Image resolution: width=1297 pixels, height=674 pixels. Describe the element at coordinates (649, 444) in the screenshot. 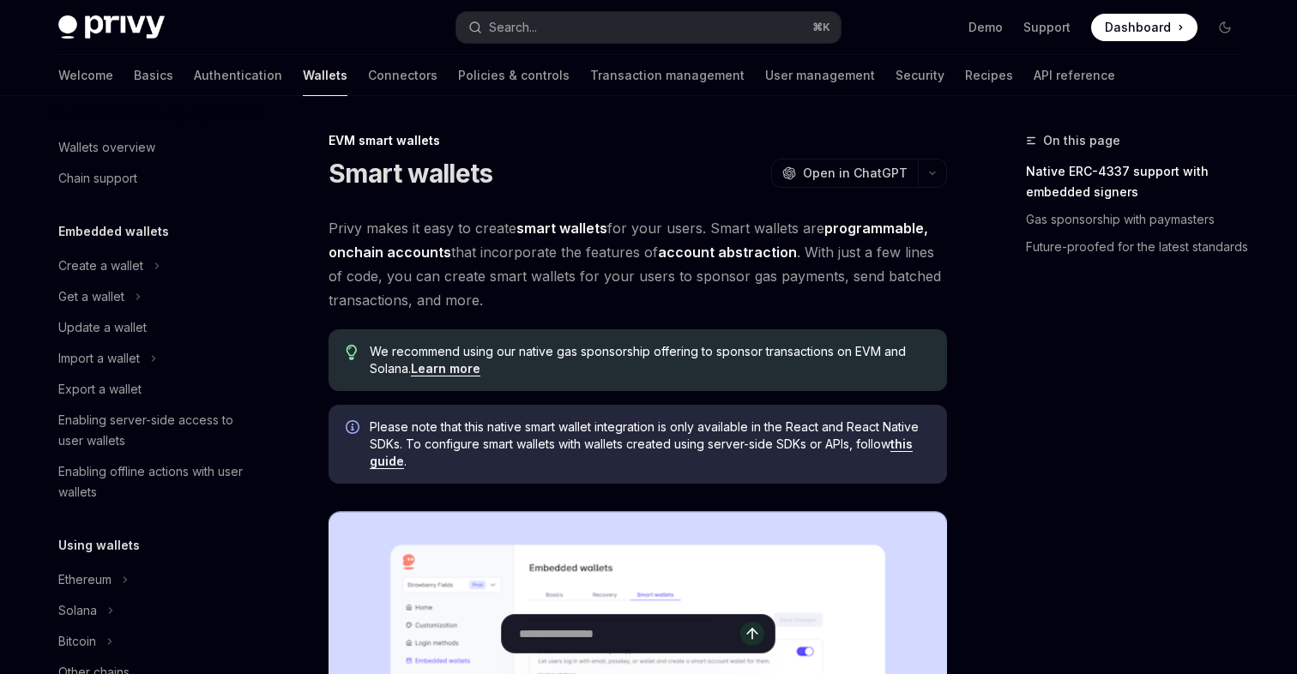

I see `span: Please note that this native smart wallet integration is only available in the React and React Na...` at that location.